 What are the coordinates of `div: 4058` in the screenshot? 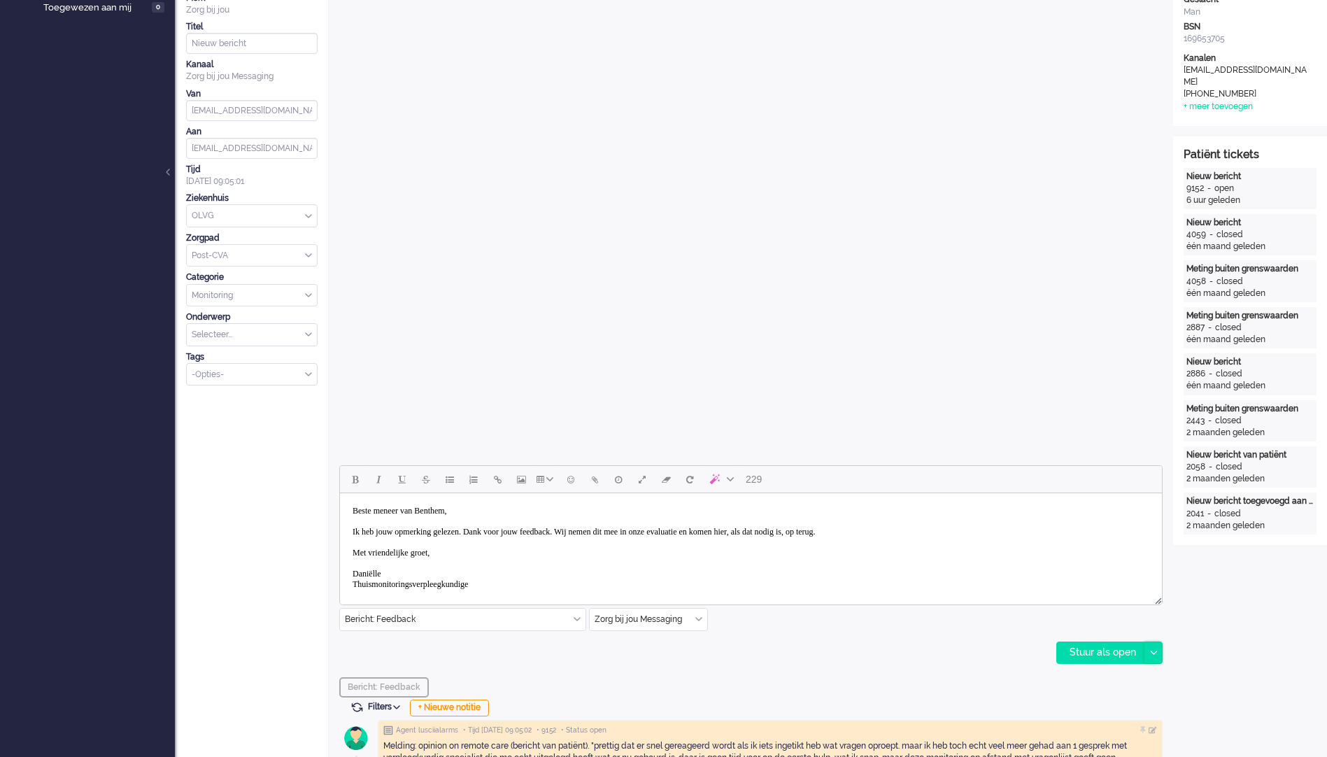 It's located at (1196, 281).